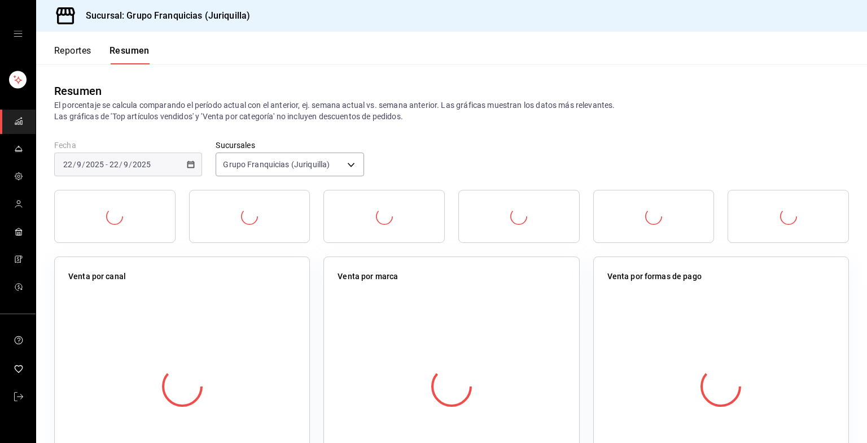 Image resolution: width=867 pixels, height=443 pixels. Describe the element at coordinates (102, 55) in the screenshot. I see `div: Pestañas de navegación` at that location.